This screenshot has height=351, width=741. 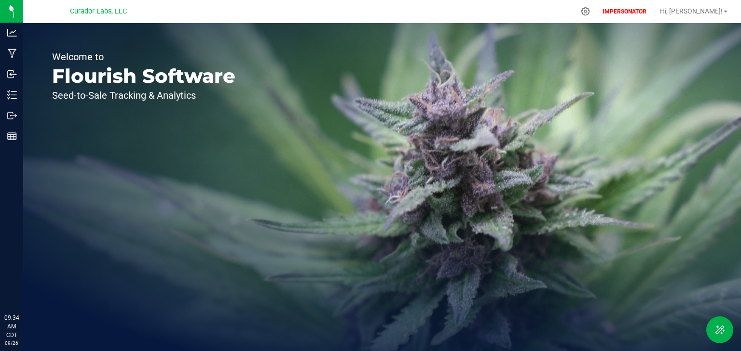 What do you see at coordinates (12, 343) in the screenshot?
I see `p: 09/26` at bounding box center [12, 343].